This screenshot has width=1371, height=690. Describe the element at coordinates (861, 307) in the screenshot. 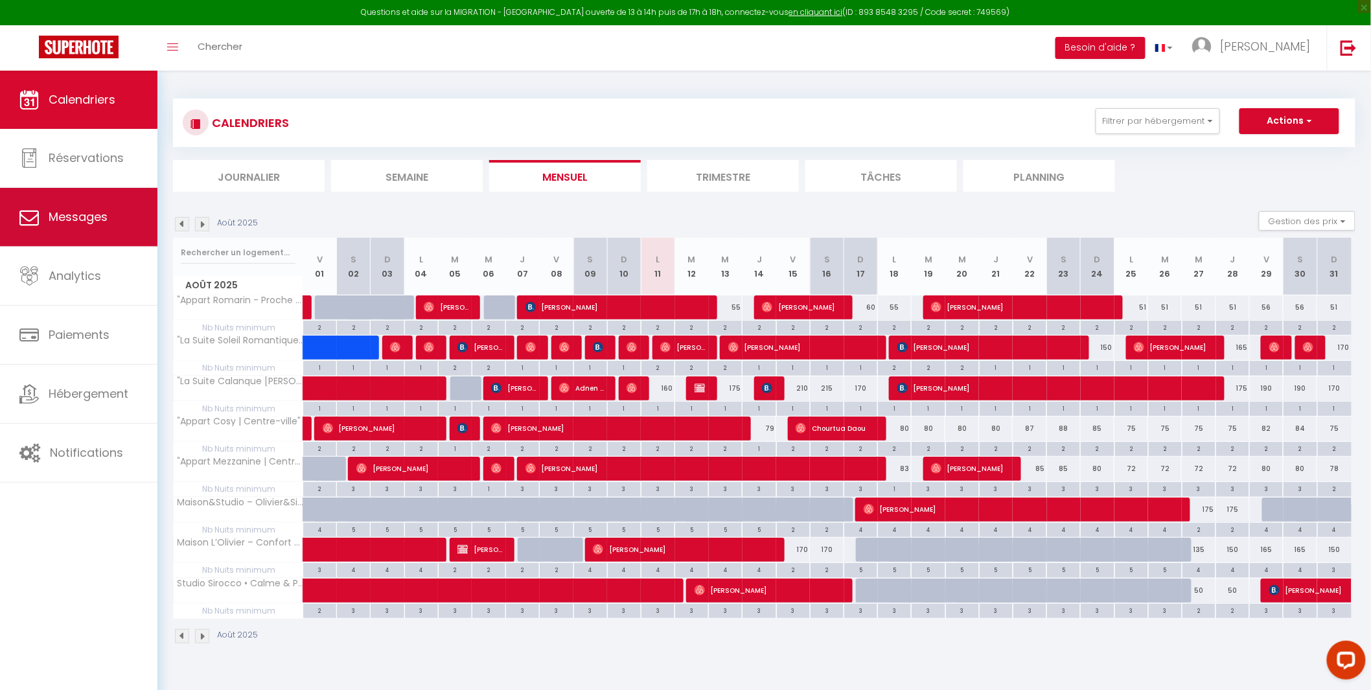

I see `div: 60` at that location.